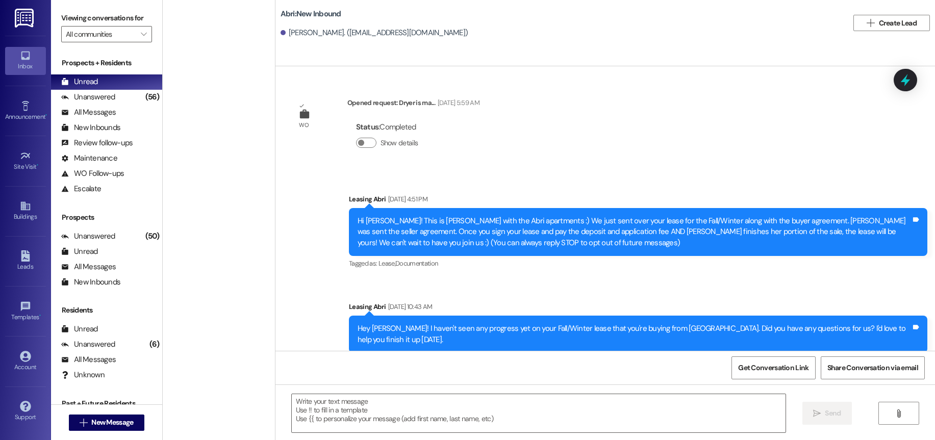  I want to click on div: Opened request: Dryer is ma..., so click(413, 105).